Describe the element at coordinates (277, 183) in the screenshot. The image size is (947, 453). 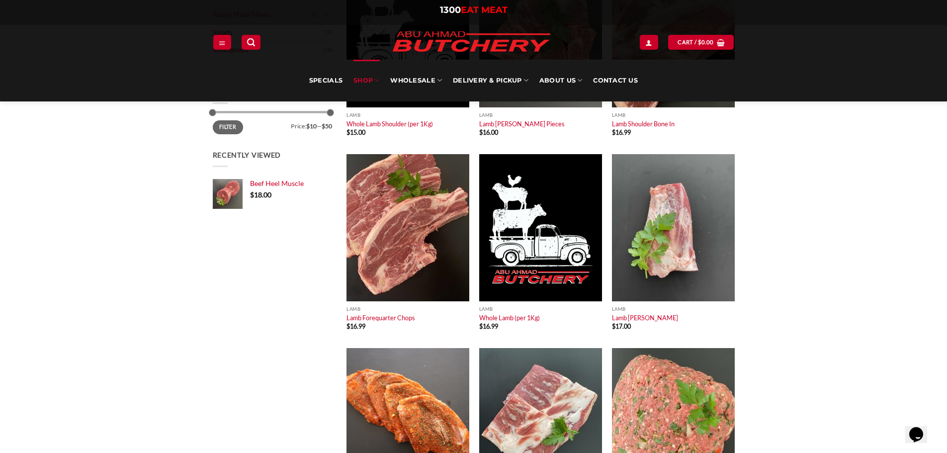
I see `span: Beef Heel Muscle` at that location.